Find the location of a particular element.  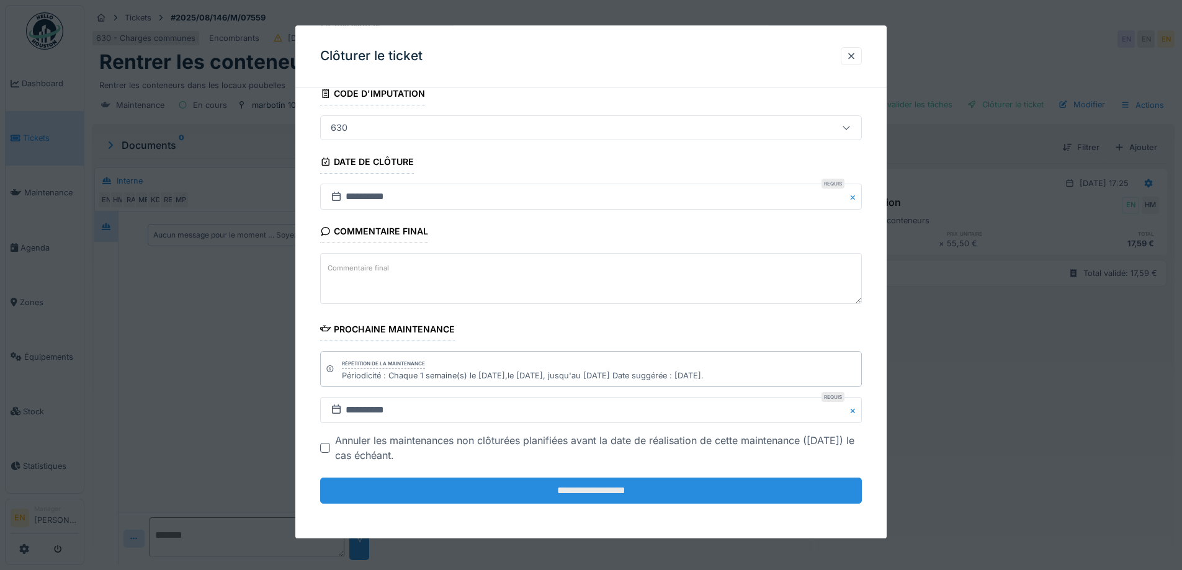

h3: Clôturer le ticket is located at coordinates (371, 56).